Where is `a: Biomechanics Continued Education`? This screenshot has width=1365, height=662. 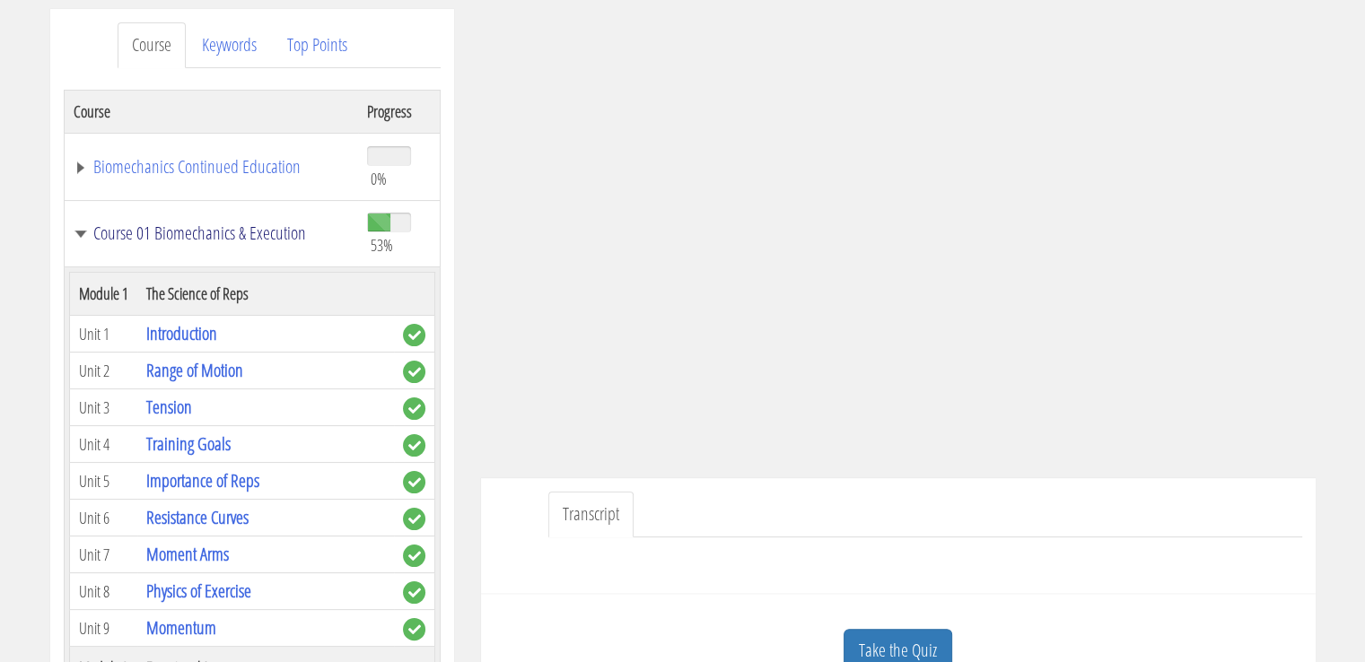
a: Biomechanics Continued Education is located at coordinates (212, 167).